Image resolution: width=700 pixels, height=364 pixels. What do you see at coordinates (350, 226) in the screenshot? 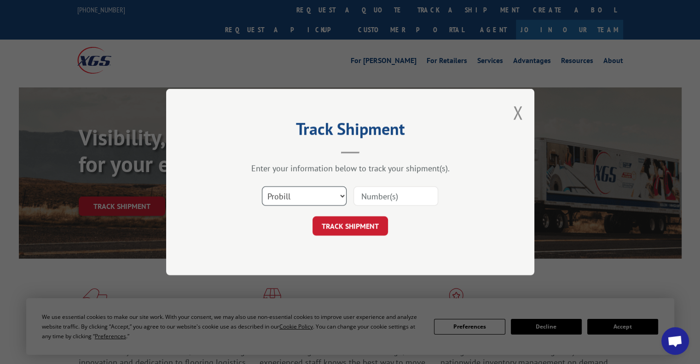
I see `button: TRACK SHIPMENT` at bounding box center [350, 226].